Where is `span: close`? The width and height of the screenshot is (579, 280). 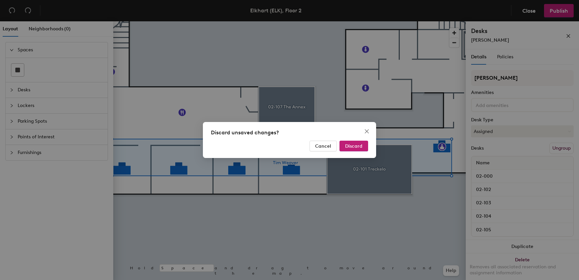
span: close is located at coordinates (367, 131).